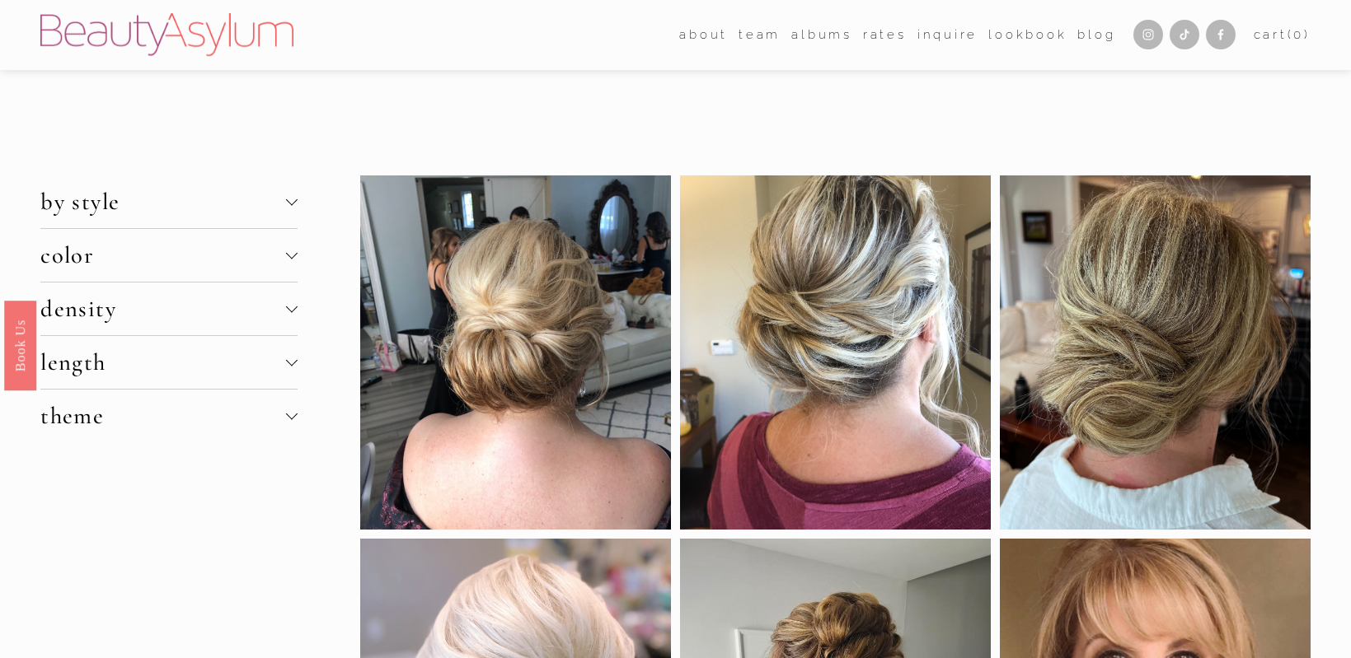  I want to click on a: Inquire, so click(947, 35).